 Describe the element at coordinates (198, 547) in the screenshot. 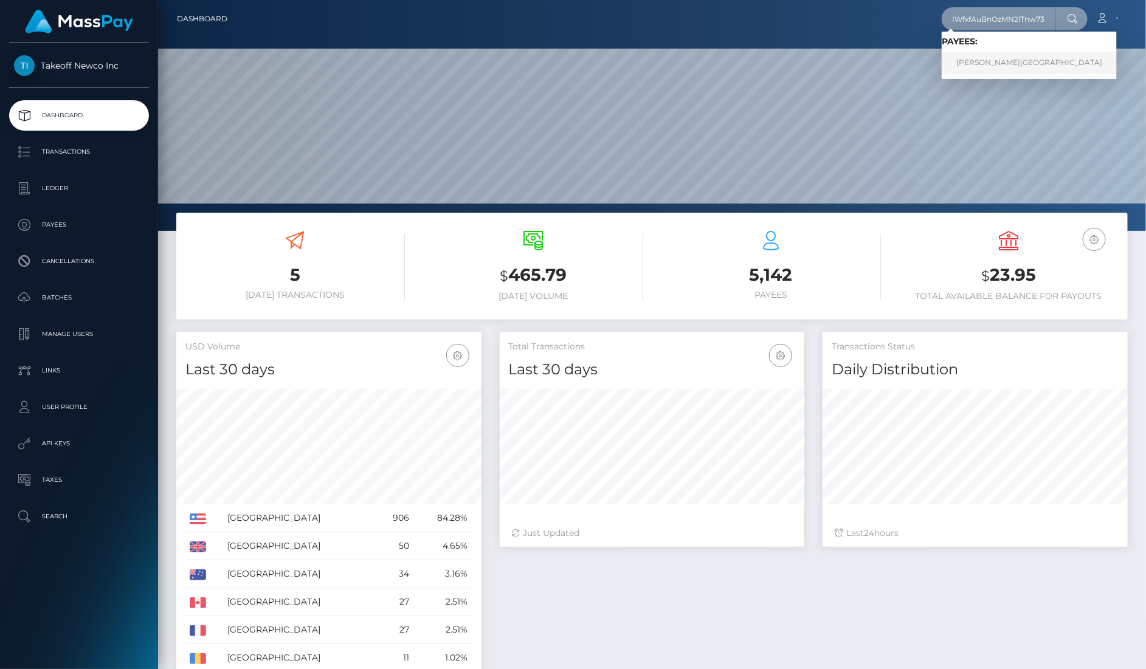

I see `img: GB.png` at that location.